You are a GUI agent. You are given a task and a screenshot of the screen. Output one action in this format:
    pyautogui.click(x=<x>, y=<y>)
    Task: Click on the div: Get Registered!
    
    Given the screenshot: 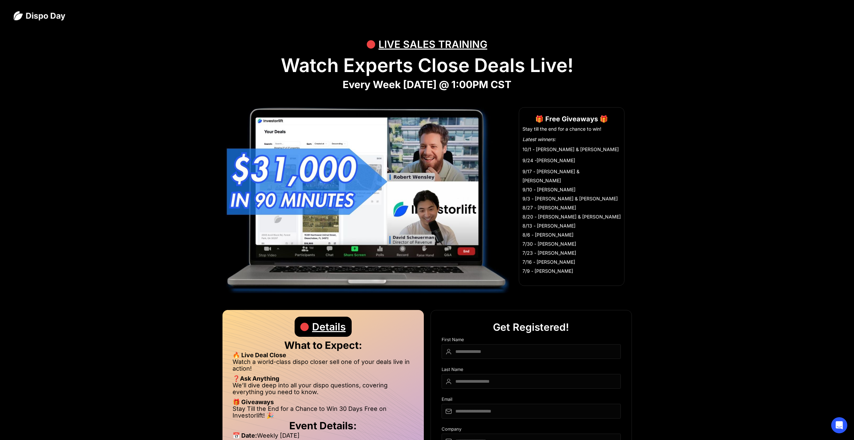 What is the action you would take?
    pyautogui.click(x=531, y=327)
    